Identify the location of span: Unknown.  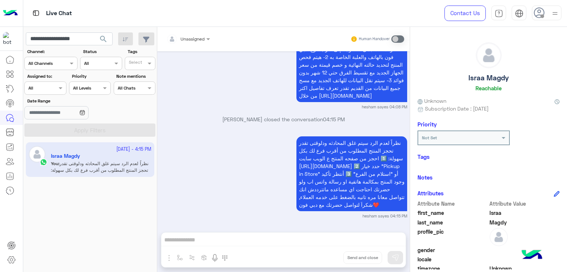
(432, 101).